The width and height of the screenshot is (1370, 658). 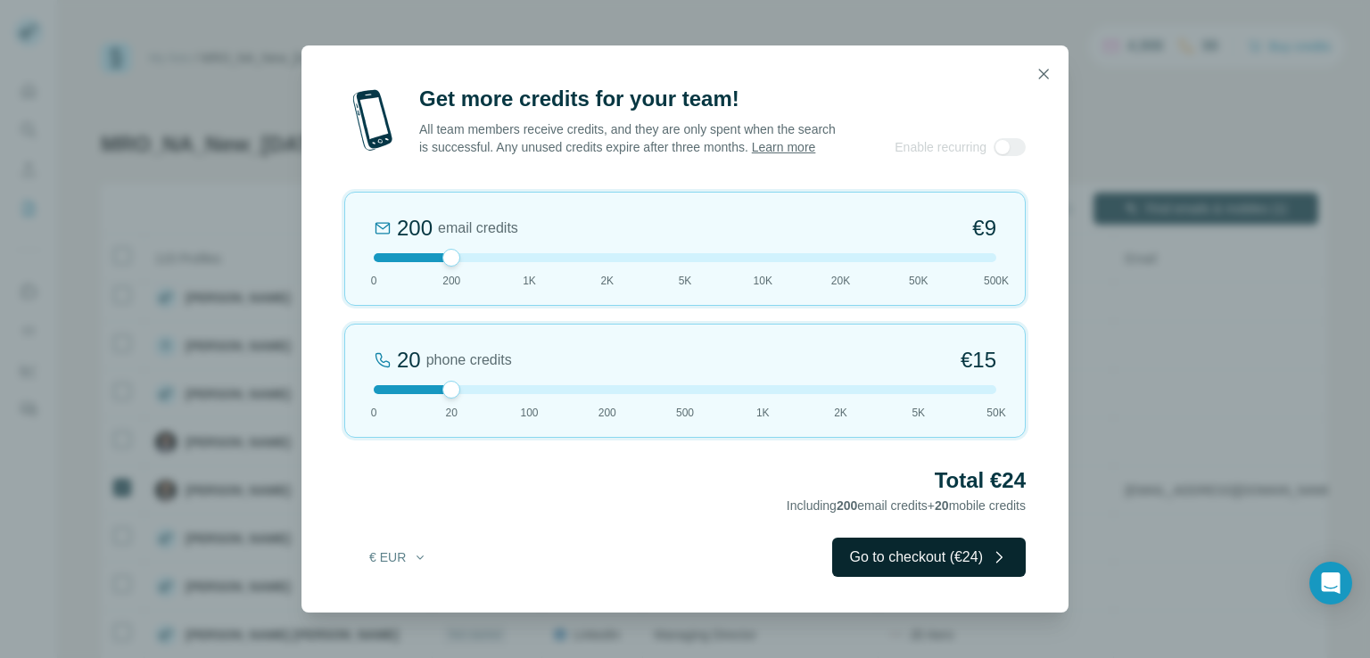 I want to click on span: 20K, so click(x=840, y=281).